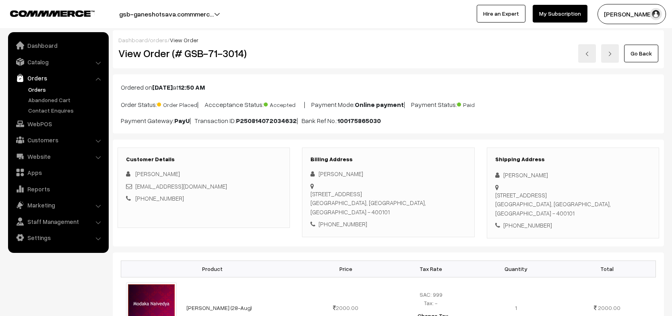 The image size is (672, 316). I want to click on a: Hire an Expert, so click(501, 14).